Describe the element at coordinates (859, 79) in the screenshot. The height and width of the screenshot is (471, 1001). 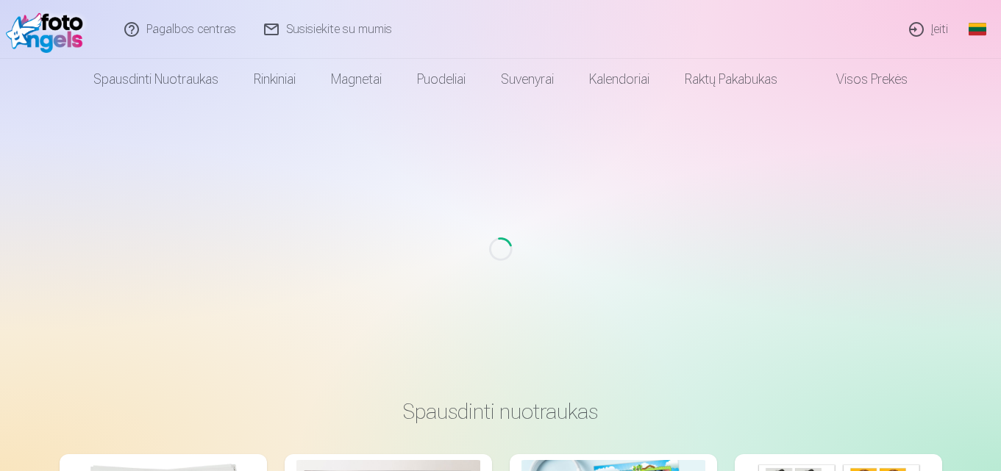
I see `a: Visos prekės` at that location.